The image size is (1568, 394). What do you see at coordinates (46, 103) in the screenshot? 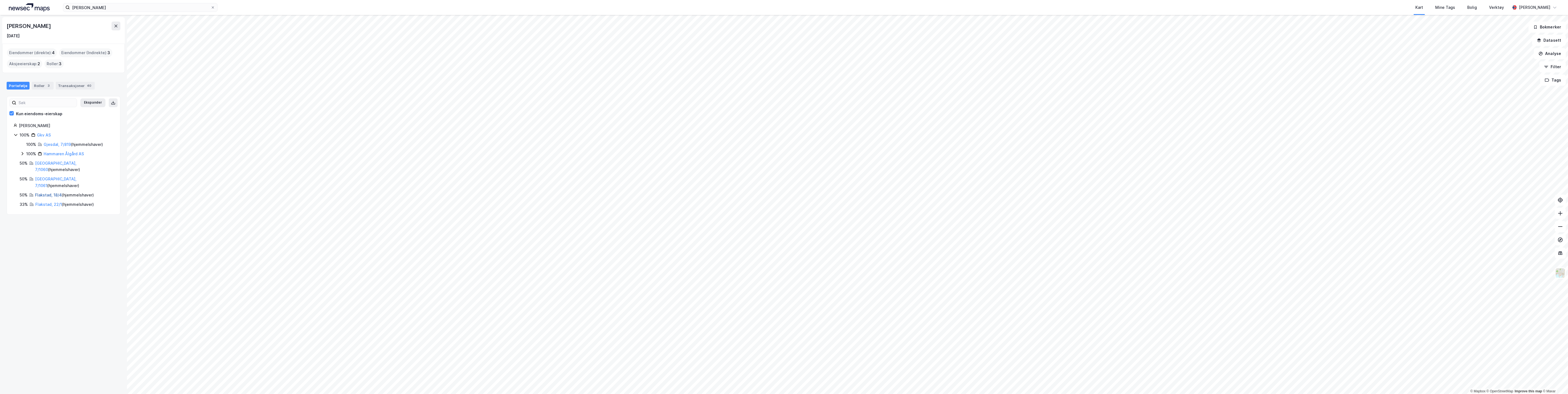
I see `input: Søk` at bounding box center [46, 103].